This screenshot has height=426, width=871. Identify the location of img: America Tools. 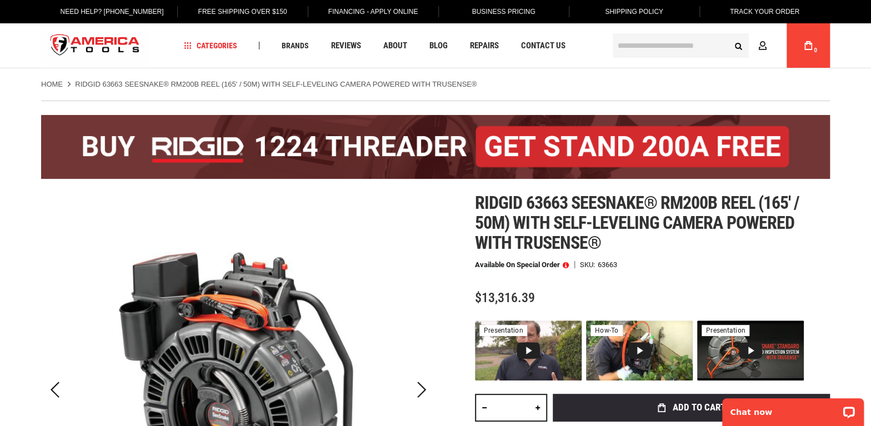
(95, 46).